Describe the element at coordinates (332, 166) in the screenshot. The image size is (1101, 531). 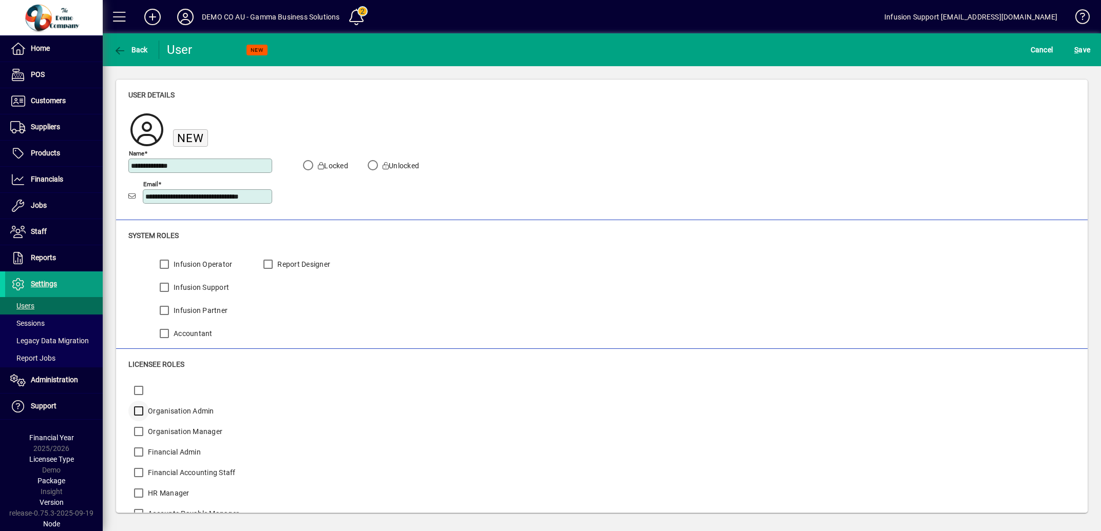
I see `label: Locked` at that location.